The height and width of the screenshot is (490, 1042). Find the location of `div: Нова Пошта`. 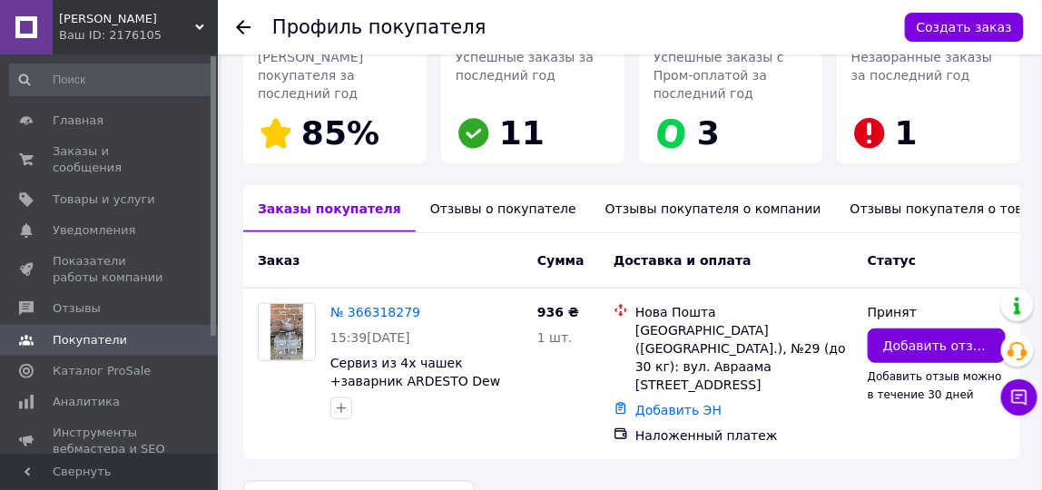

div: Нова Пошта is located at coordinates (744, 312).